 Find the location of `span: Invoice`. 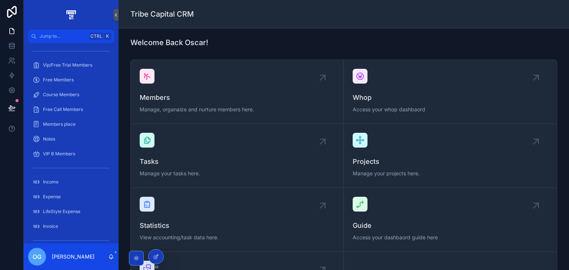

span: Invoice is located at coordinates (50, 227).